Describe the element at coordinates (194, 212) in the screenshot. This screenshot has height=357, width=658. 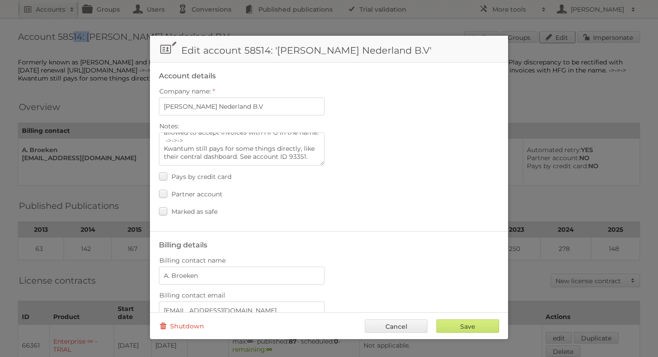
I see `span: Marked as safe` at that location.